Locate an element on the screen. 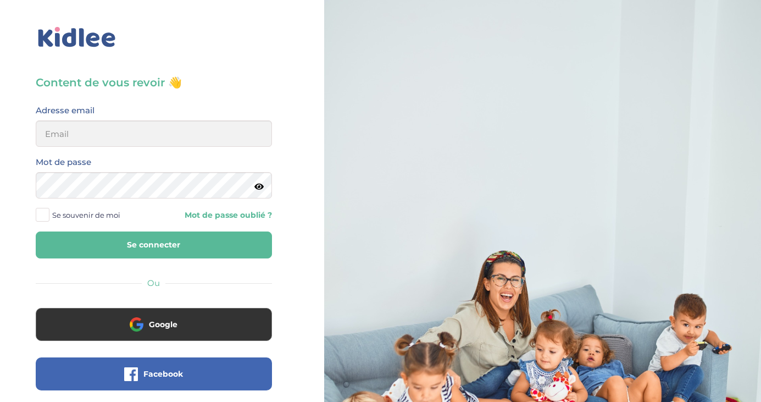 The width and height of the screenshot is (761, 402). h3: Content de vous revoir 👋 is located at coordinates (154, 82).